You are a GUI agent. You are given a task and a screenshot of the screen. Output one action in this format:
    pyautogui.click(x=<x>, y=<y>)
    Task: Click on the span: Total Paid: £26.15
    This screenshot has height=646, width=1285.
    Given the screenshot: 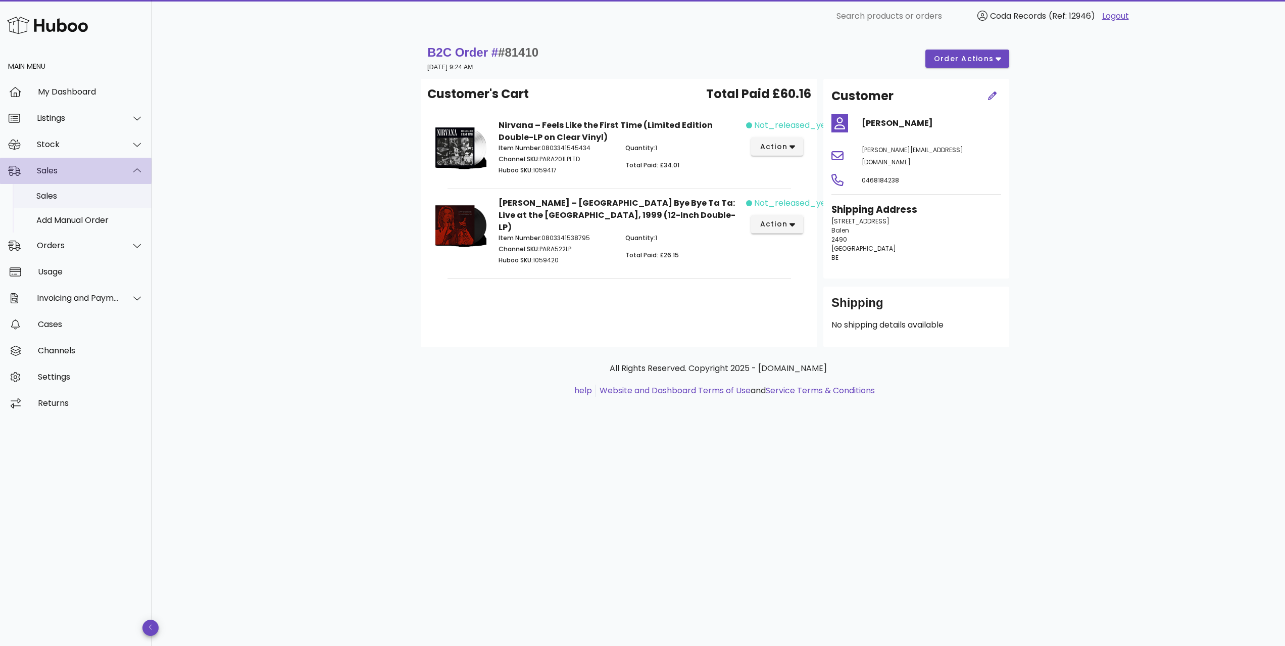 What is the action you would take?
    pyautogui.click(x=652, y=255)
    